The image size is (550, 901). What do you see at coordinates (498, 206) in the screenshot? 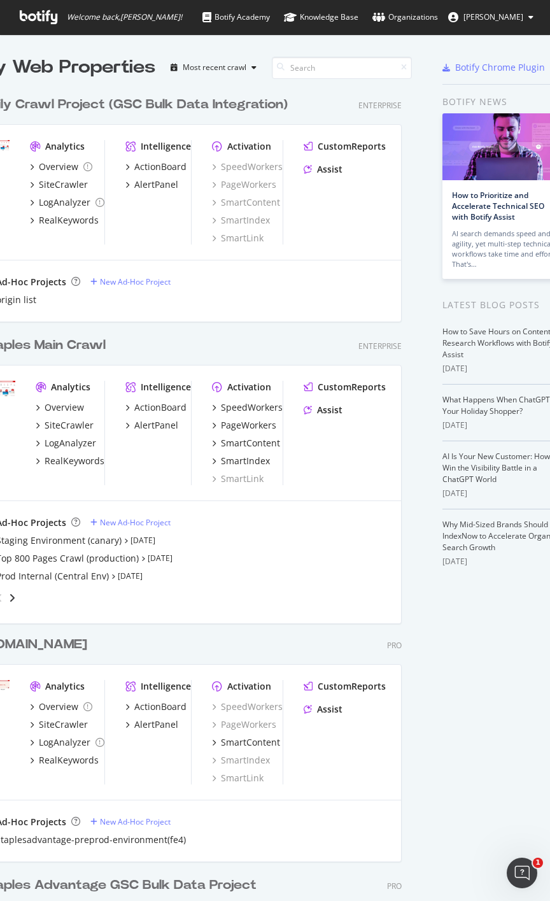
I see `a: How to Prioritize and Accelerate Technical SEO with Botify Assist` at bounding box center [498, 206].